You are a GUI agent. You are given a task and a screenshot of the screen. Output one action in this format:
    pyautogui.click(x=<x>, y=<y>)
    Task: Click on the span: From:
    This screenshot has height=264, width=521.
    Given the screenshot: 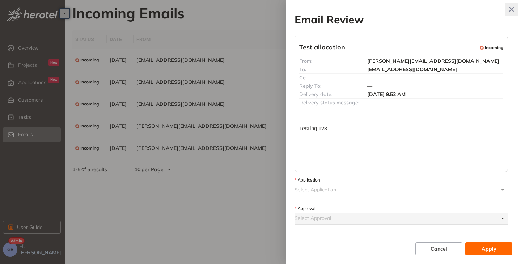 What is the action you would take?
    pyautogui.click(x=306, y=61)
    